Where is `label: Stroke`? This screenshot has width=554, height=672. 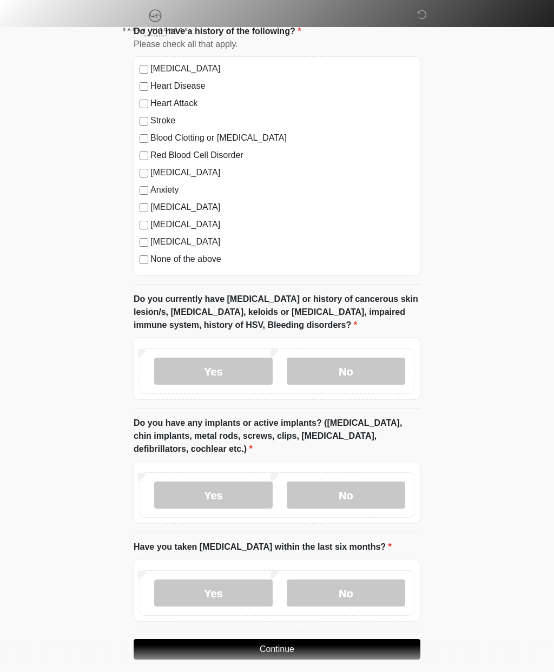
label: Stroke is located at coordinates (282, 121).